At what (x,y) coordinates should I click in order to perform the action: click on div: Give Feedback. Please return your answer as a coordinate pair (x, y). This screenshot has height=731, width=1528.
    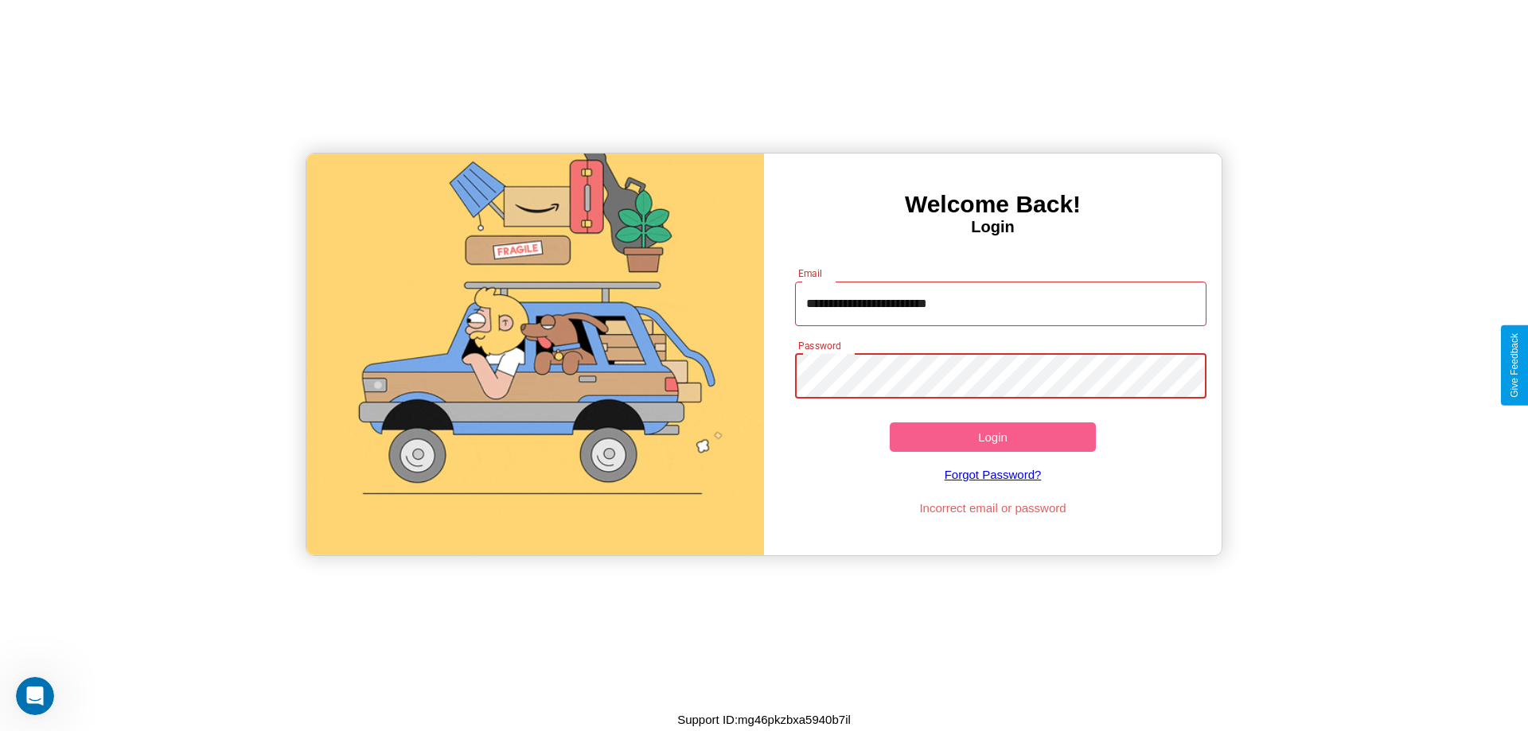
    Looking at the image, I should click on (1514, 365).